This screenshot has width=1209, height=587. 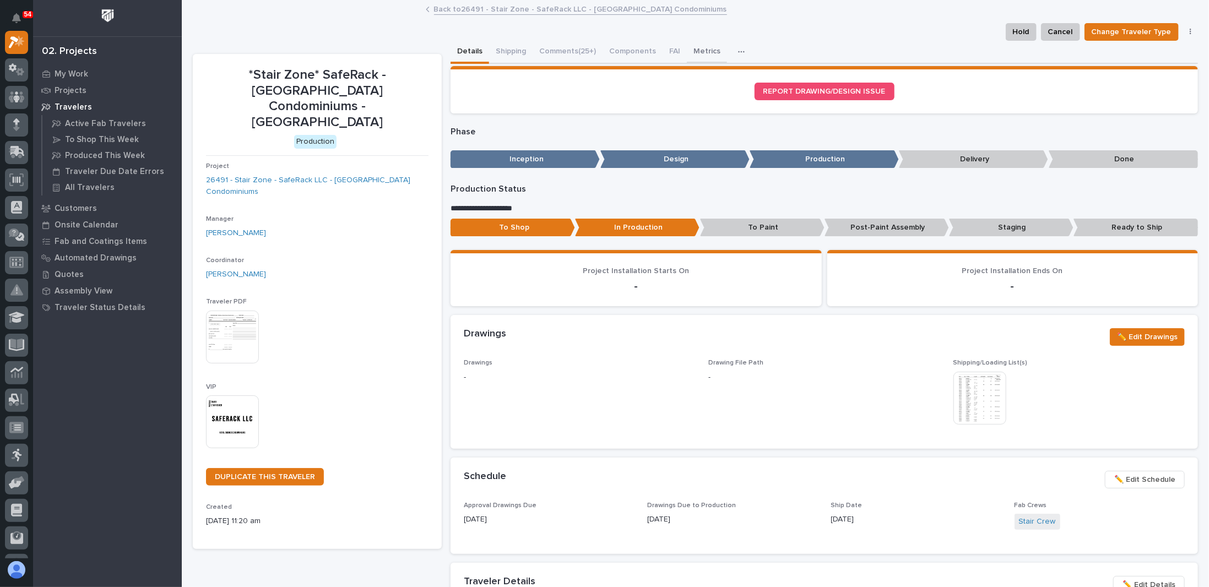 I want to click on button: Hold, so click(x=1021, y=32).